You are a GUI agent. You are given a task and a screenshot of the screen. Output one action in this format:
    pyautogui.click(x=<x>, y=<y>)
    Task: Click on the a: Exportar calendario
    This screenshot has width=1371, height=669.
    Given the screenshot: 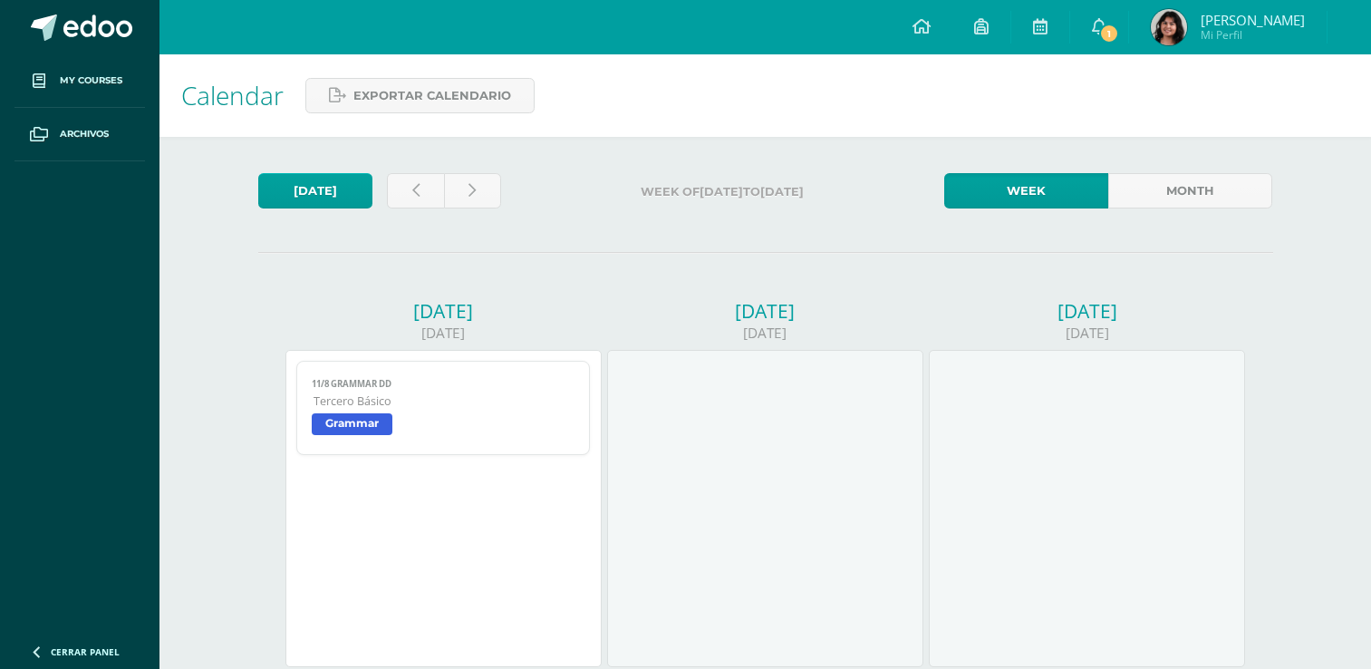 What is the action you would take?
    pyautogui.click(x=419, y=95)
    